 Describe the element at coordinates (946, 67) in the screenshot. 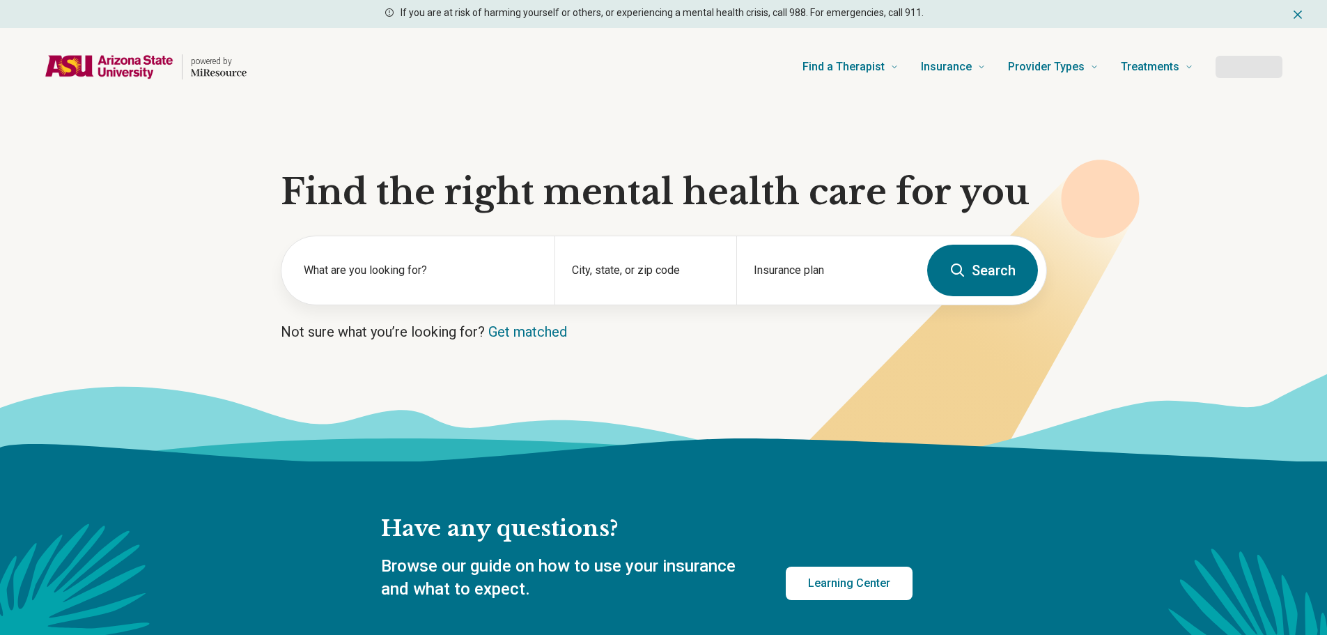

I see `span: Insurance` at that location.